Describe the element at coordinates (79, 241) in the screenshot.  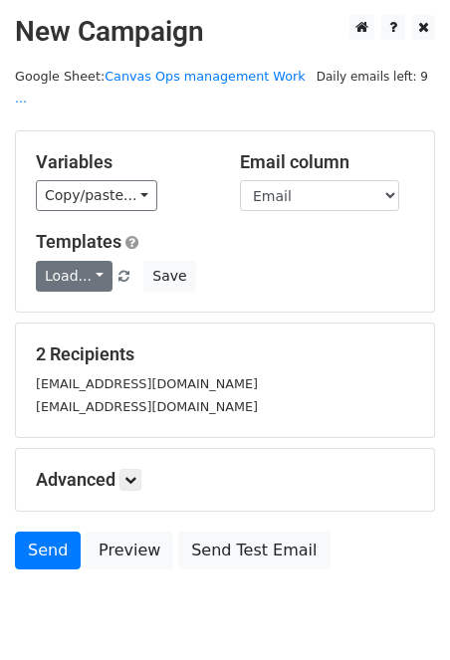
I see `a: Templates` at that location.